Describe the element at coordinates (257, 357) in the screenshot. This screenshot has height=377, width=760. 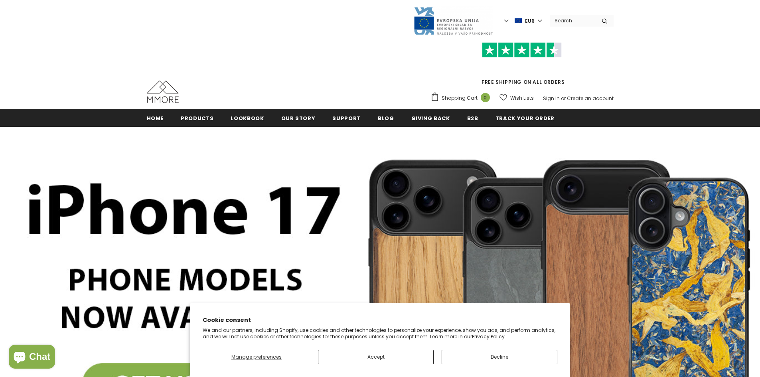
I see `span: Manage preferences` at that location.